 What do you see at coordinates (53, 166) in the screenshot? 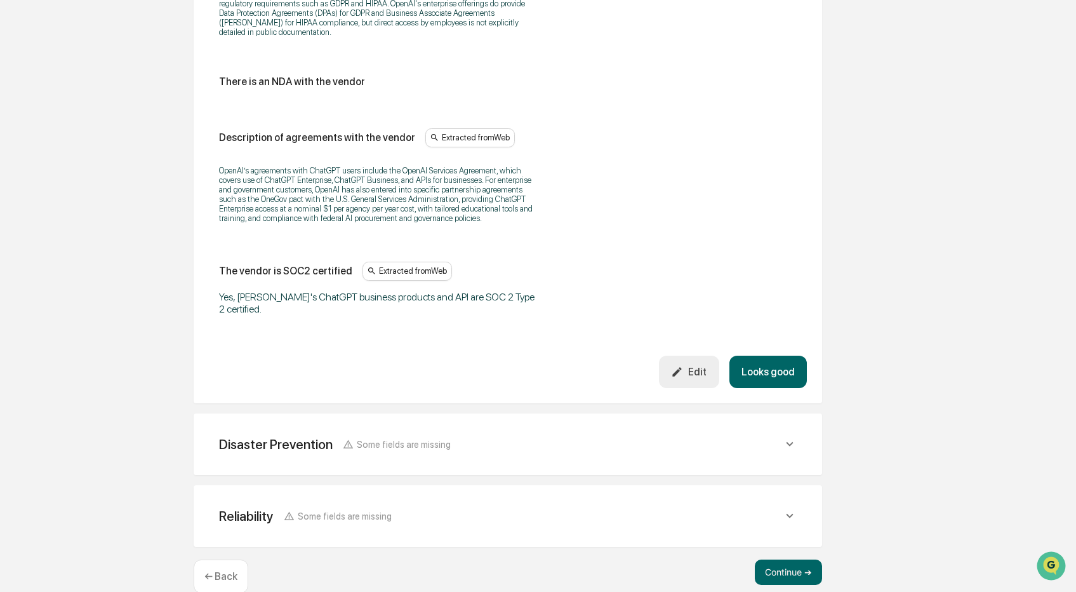
I see `span: Preclearance` at bounding box center [53, 166].